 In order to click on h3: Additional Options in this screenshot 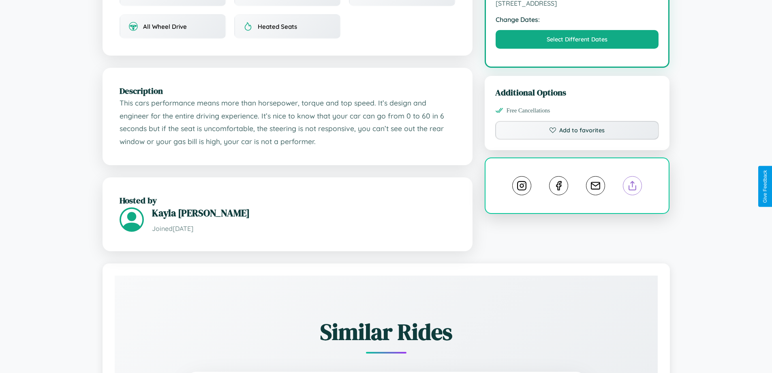, I will do `click(577, 92)`.